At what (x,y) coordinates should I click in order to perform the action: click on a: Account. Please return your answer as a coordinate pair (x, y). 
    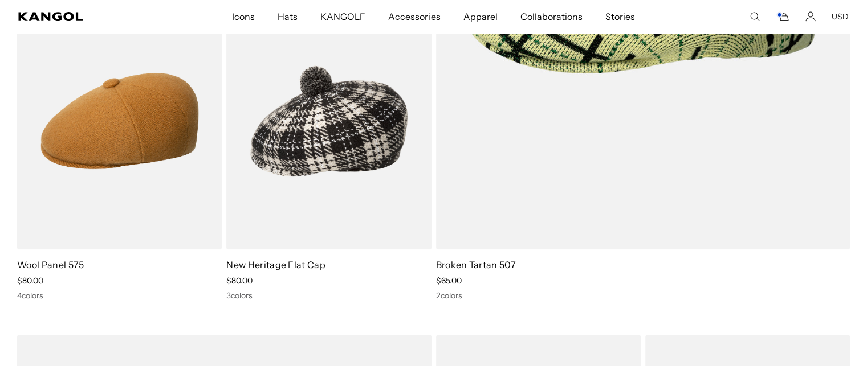
    Looking at the image, I should click on (810, 17).